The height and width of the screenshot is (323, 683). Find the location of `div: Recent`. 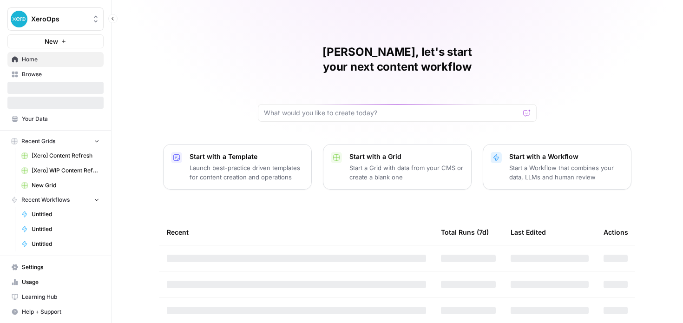

div: Recent is located at coordinates (297, 232).